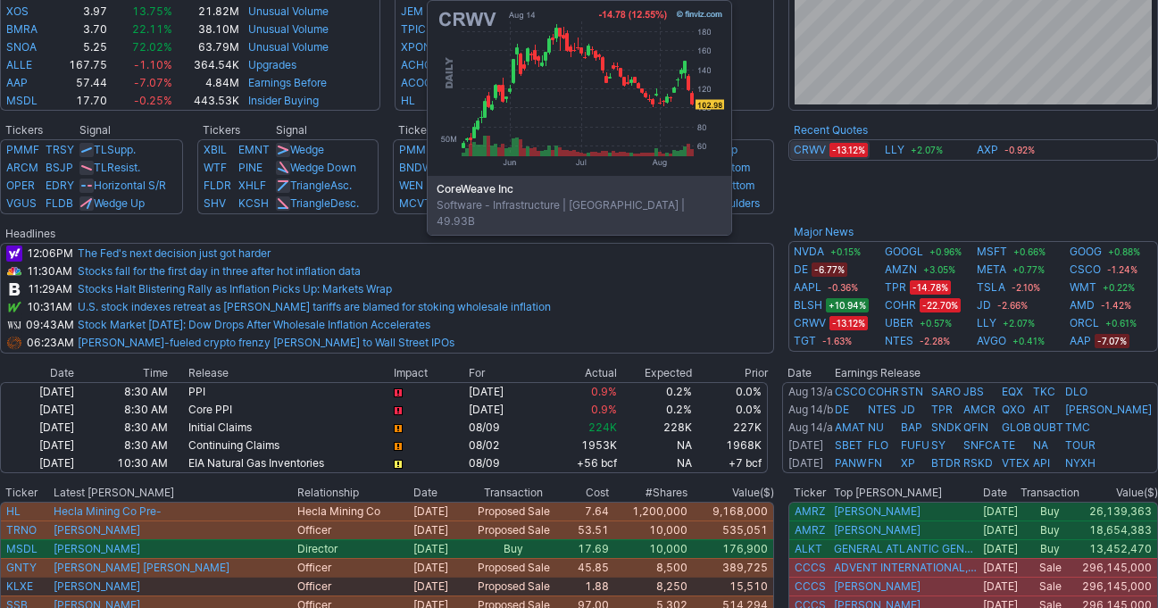  Describe the element at coordinates (946, 391) in the screenshot. I see `a: SARO` at that location.